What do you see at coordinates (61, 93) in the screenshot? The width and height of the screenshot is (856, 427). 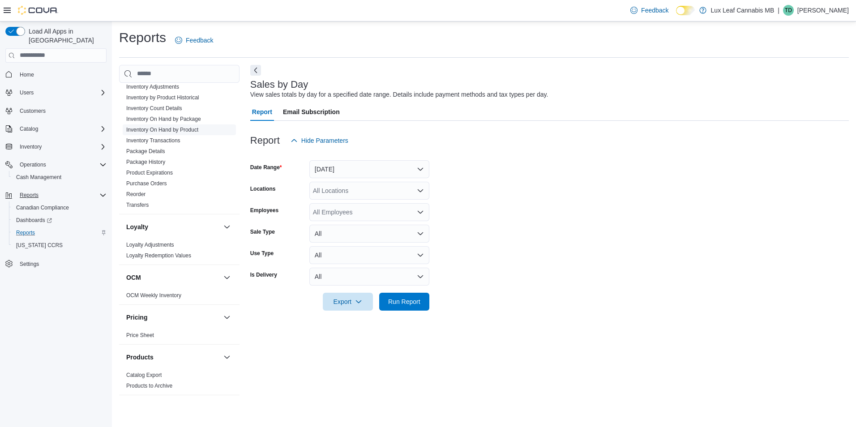 I see `span: Users` at bounding box center [61, 93].